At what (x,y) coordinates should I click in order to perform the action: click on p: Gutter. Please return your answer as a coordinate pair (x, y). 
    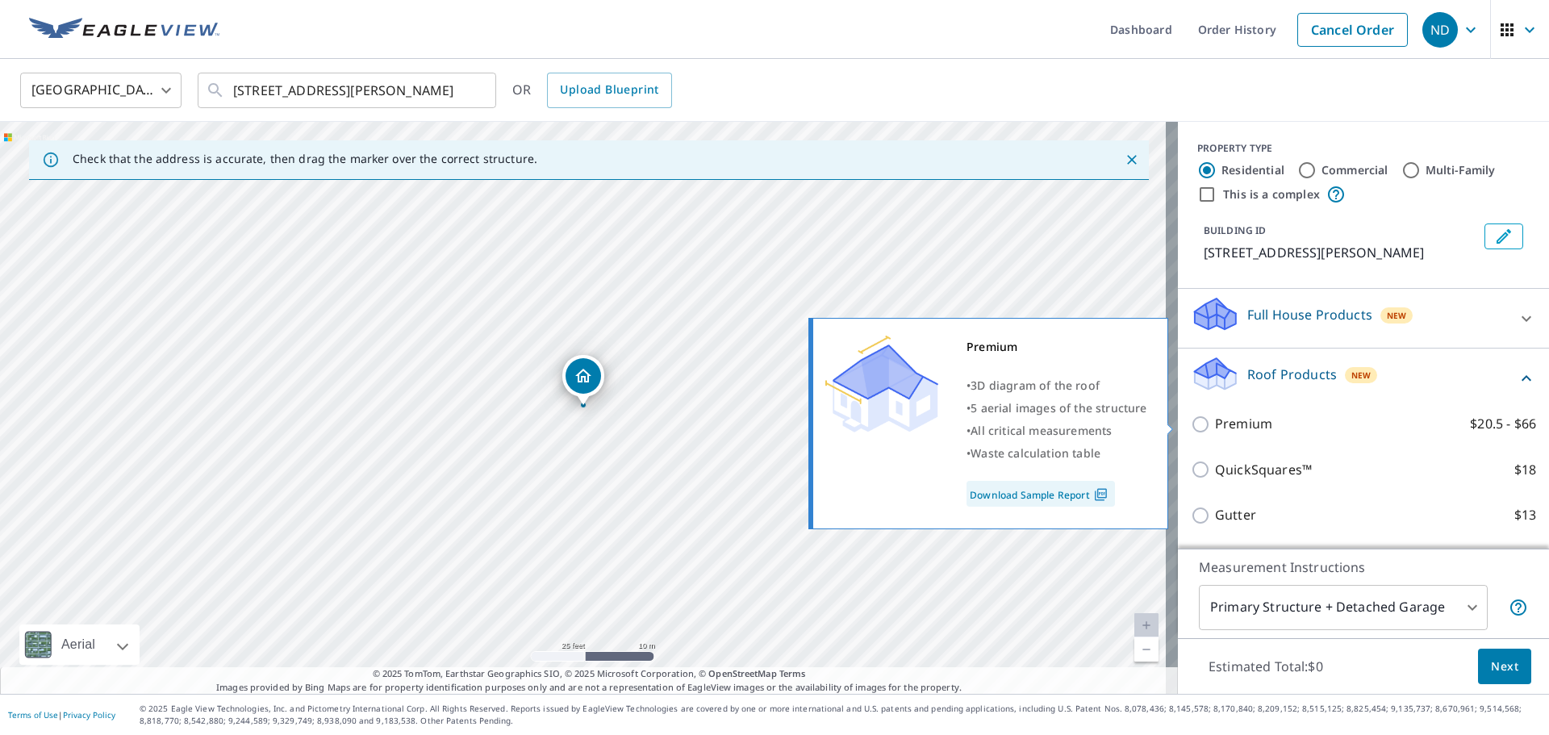
    Looking at the image, I should click on (1235, 515).